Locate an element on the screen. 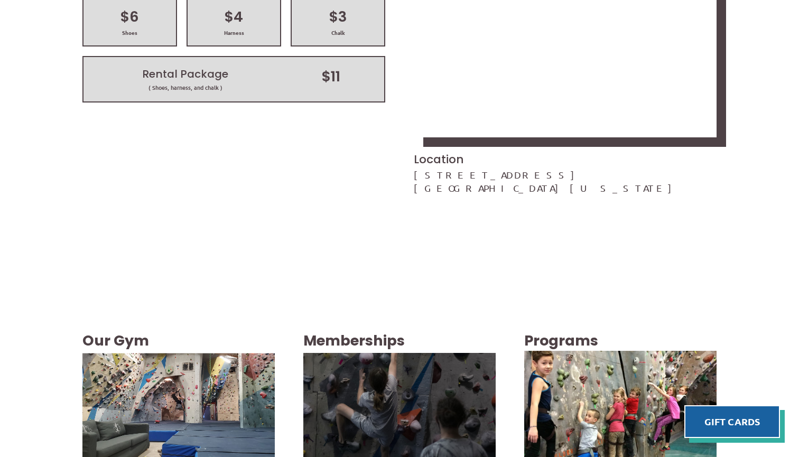 The image size is (799, 457). h3: Programs is located at coordinates (621, 341).